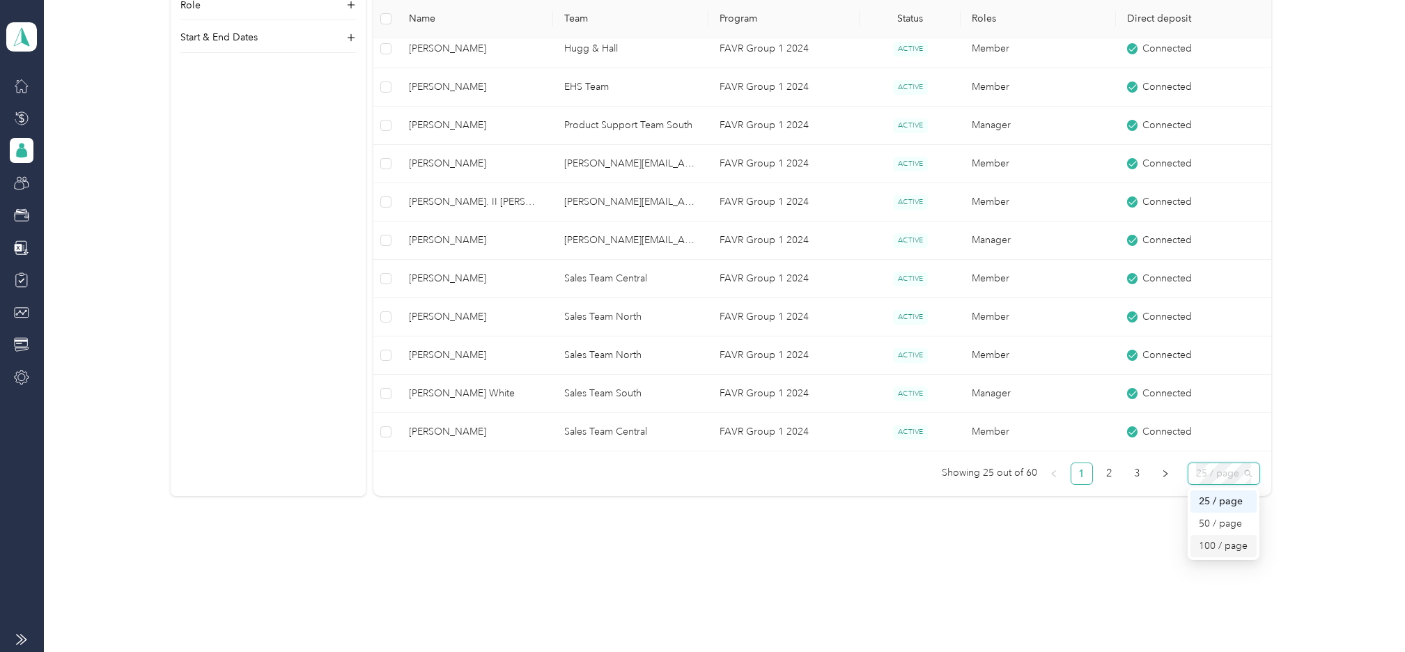 This screenshot has height=652, width=1405. I want to click on li: 1, so click(1082, 474).